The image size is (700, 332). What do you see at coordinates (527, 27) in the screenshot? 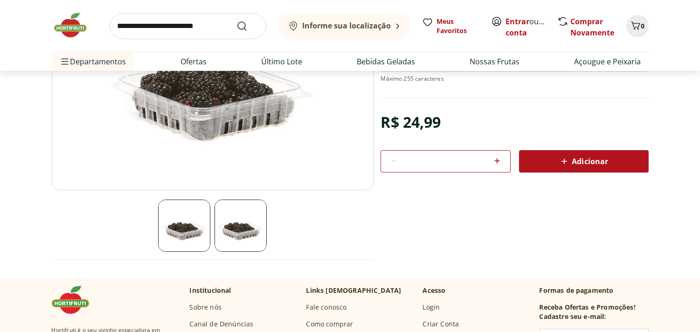
I see `span: ou` at bounding box center [527, 27].